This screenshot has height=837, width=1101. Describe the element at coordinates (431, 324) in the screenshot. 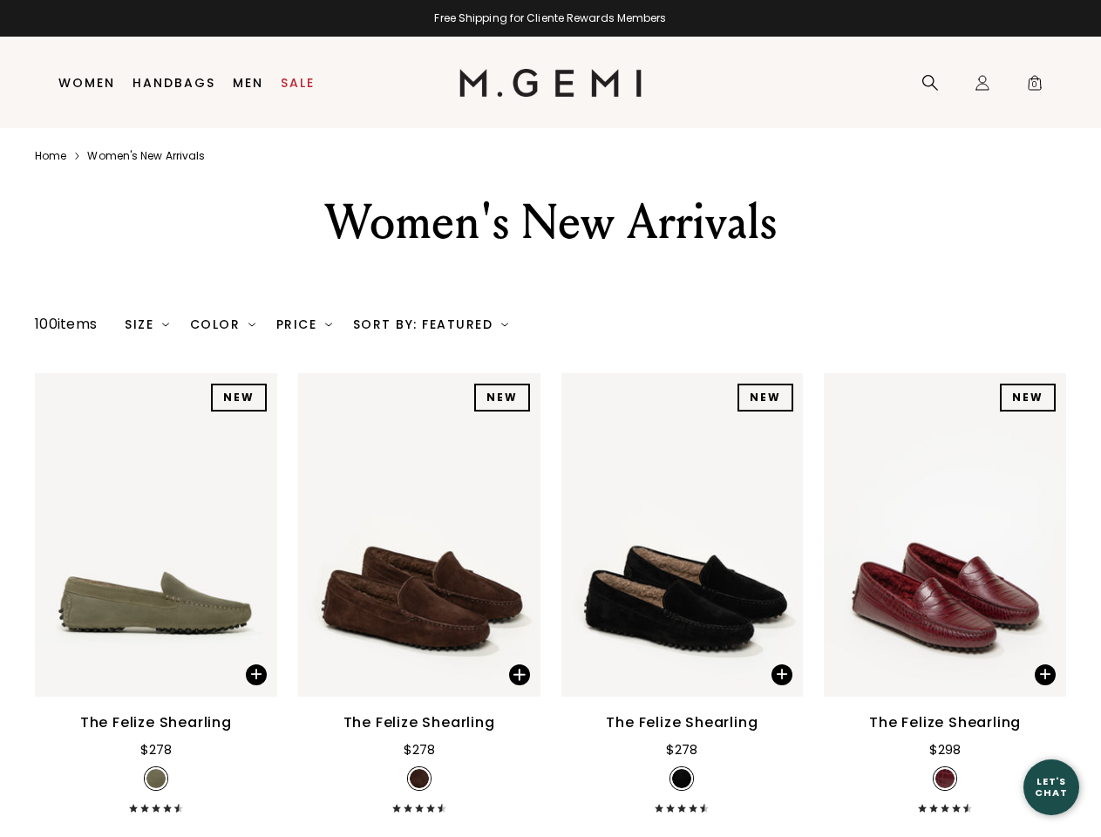

I see `div: Sort By: Featured` at that location.